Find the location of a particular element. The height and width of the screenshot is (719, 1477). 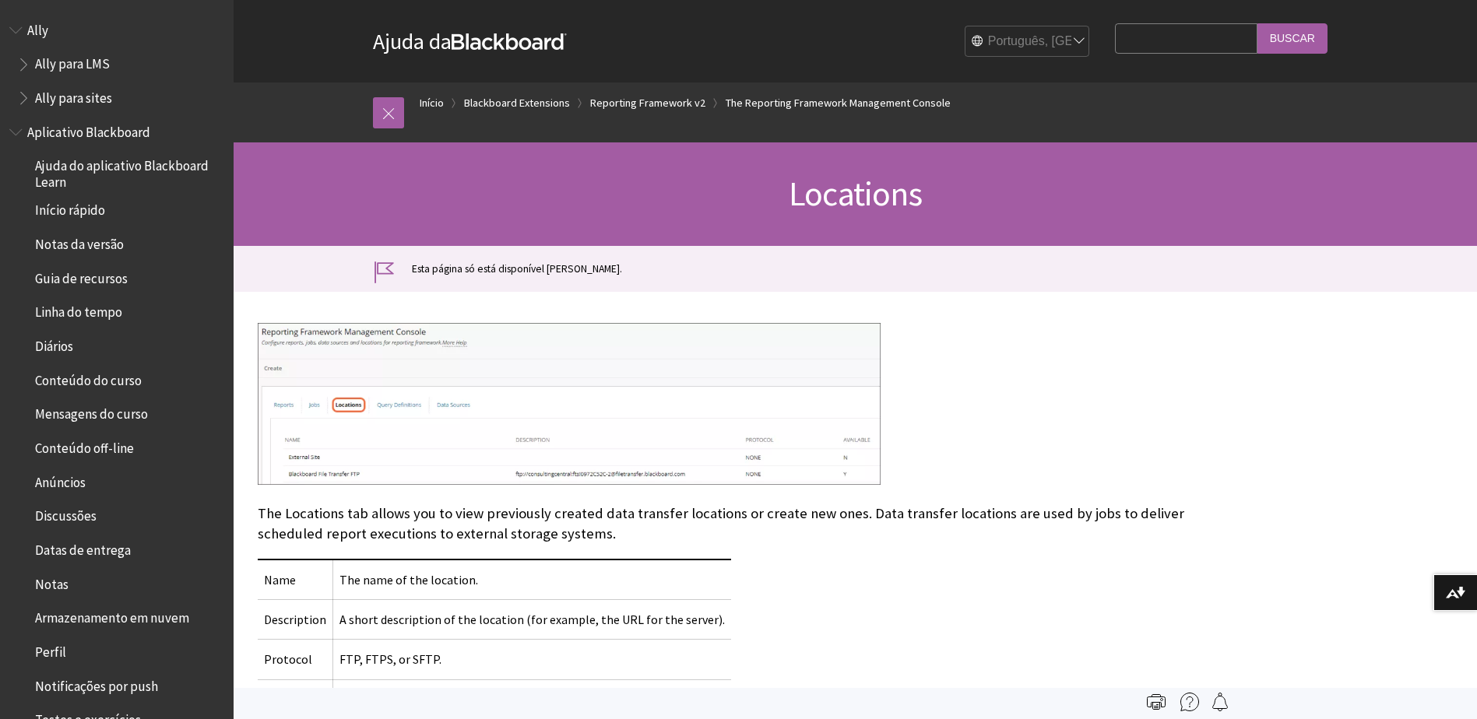

span: Notas da versão is located at coordinates (79, 241).